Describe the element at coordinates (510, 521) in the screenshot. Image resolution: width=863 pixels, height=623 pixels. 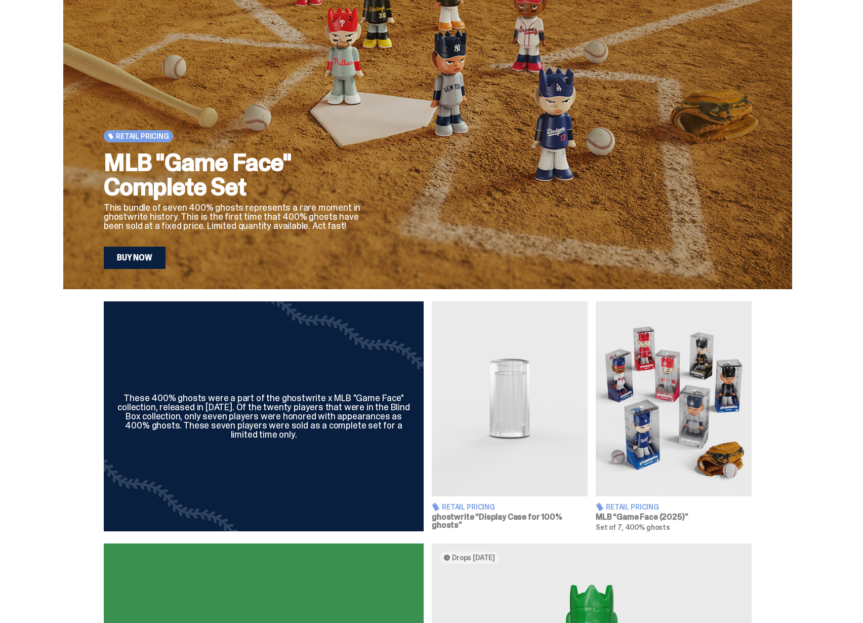
I see `h3: ghostwrite “Display Case for 100% ghosts”` at that location.